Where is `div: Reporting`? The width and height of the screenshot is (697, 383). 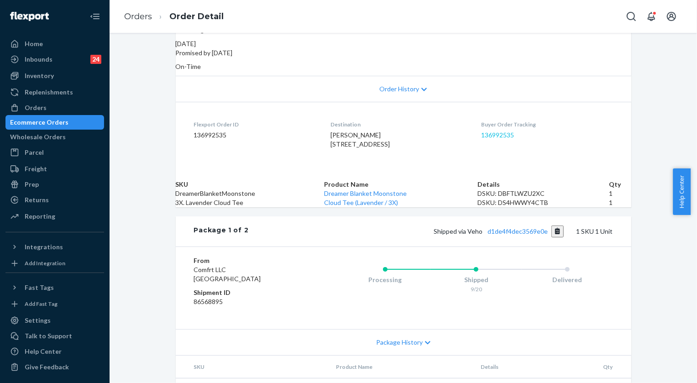 div: Reporting is located at coordinates (40, 216).